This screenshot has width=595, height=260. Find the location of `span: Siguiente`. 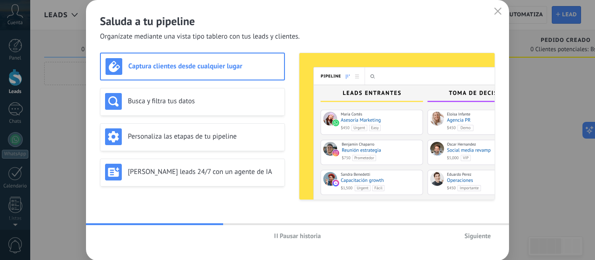

span: Siguiente is located at coordinates (477, 236).